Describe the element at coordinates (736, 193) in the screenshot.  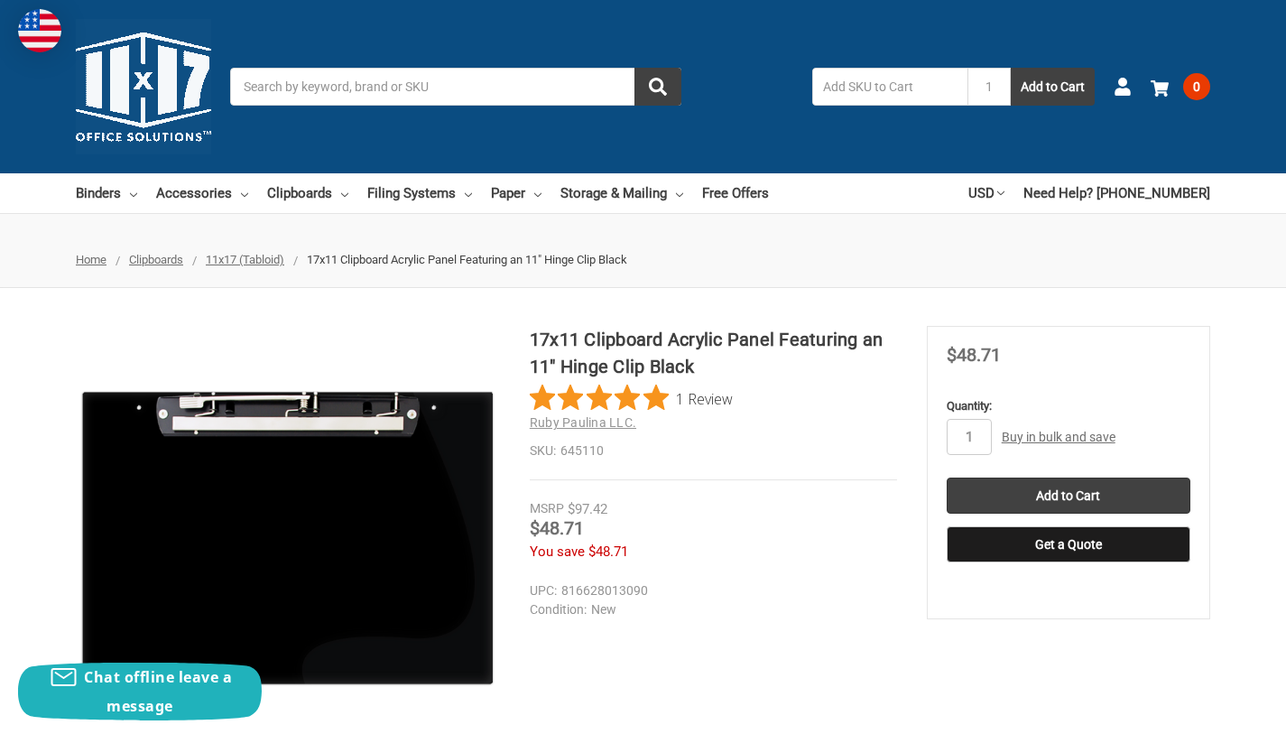
I see `a: Free Offers` at that location.